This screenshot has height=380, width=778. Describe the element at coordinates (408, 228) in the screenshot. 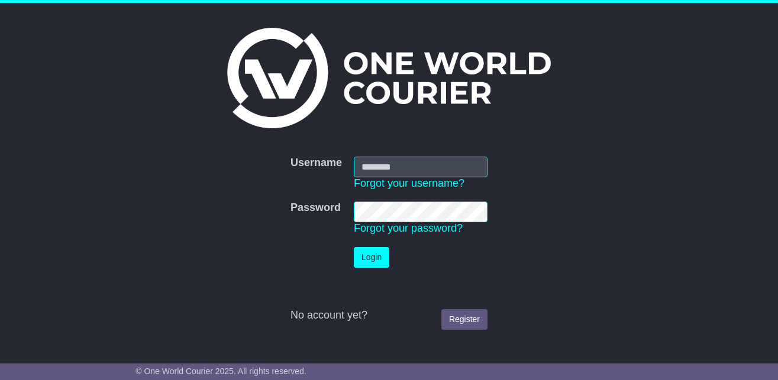

I see `a: Forgot your password?` at that location.